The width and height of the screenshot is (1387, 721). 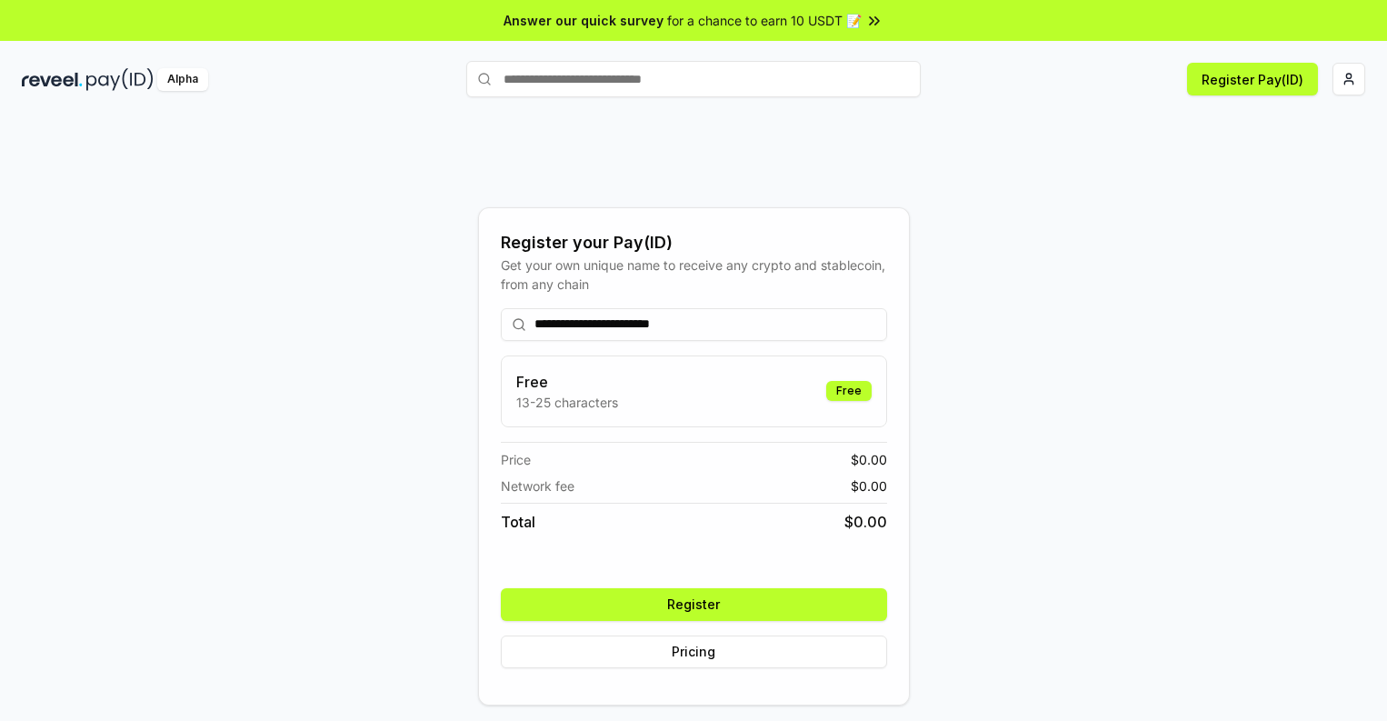 I want to click on span: Answer our quick survey, so click(x=584, y=20).